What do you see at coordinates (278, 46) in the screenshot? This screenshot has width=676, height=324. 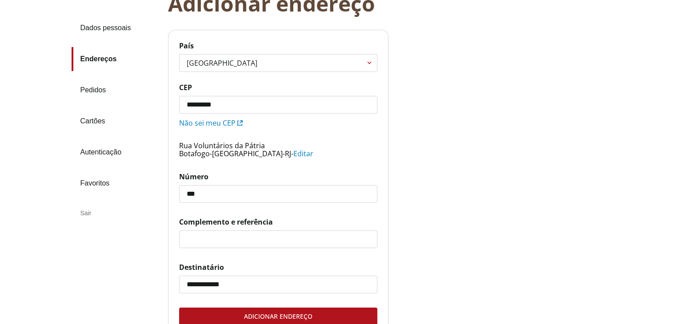 I see `span: País` at bounding box center [278, 46].